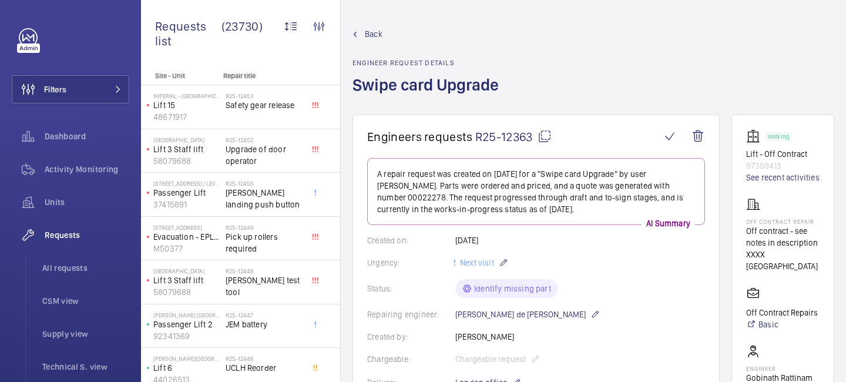 The image size is (846, 382). Describe the element at coordinates (420, 136) in the screenshot. I see `span: Engineers requests` at that location.